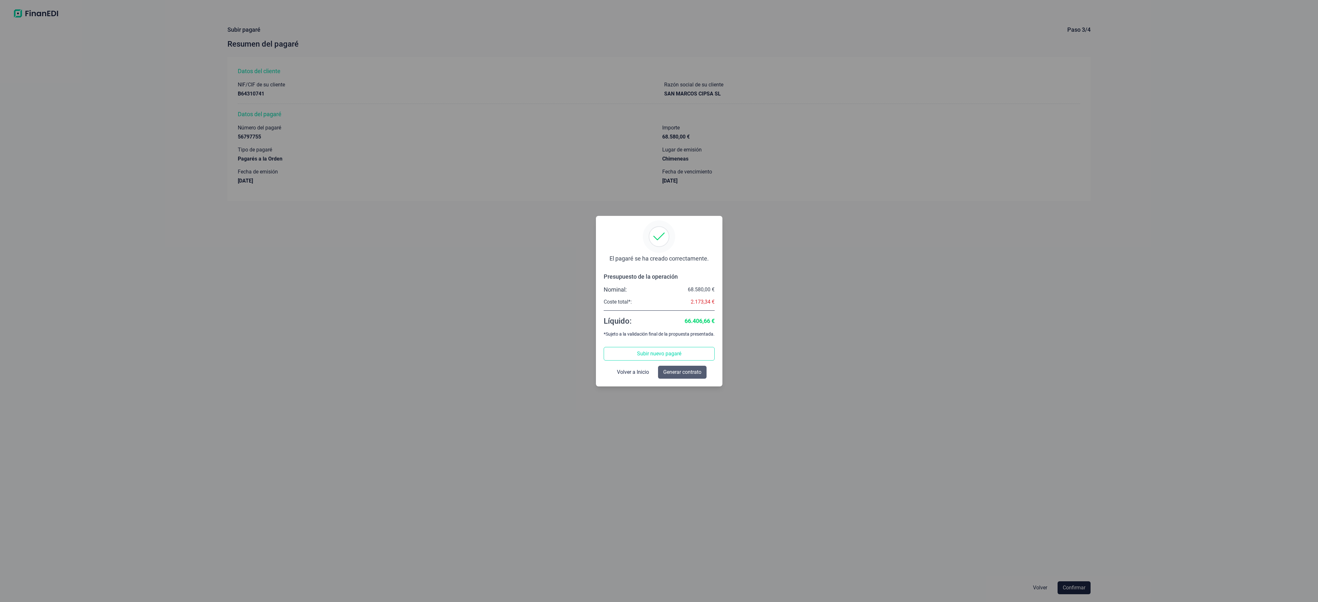 Image resolution: width=1318 pixels, height=602 pixels. I want to click on div: 68.580,00 €, so click(701, 289).